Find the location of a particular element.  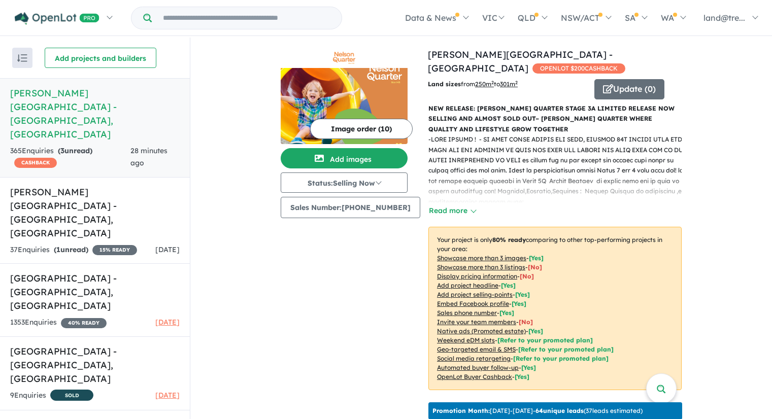

b: Land sizes is located at coordinates (444, 84).